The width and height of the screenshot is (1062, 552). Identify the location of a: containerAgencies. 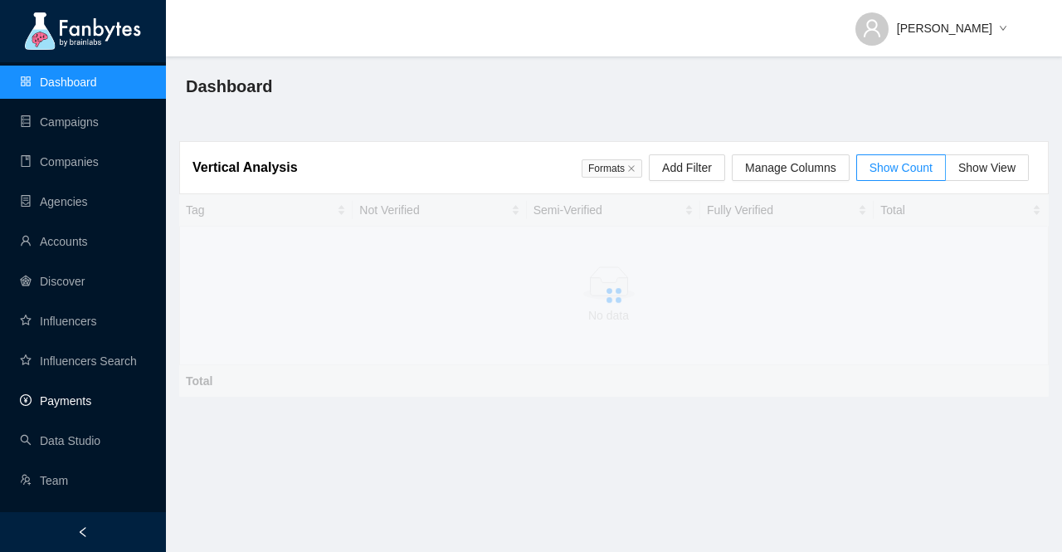
(54, 202).